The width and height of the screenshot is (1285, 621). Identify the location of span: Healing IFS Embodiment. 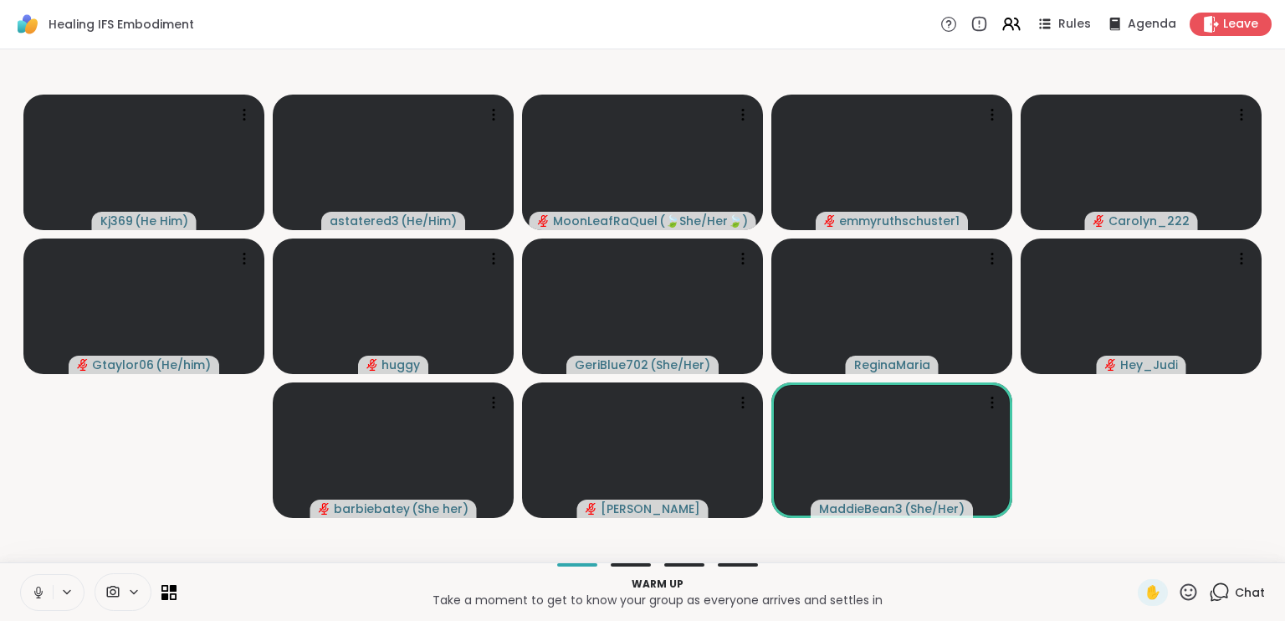
(121, 24).